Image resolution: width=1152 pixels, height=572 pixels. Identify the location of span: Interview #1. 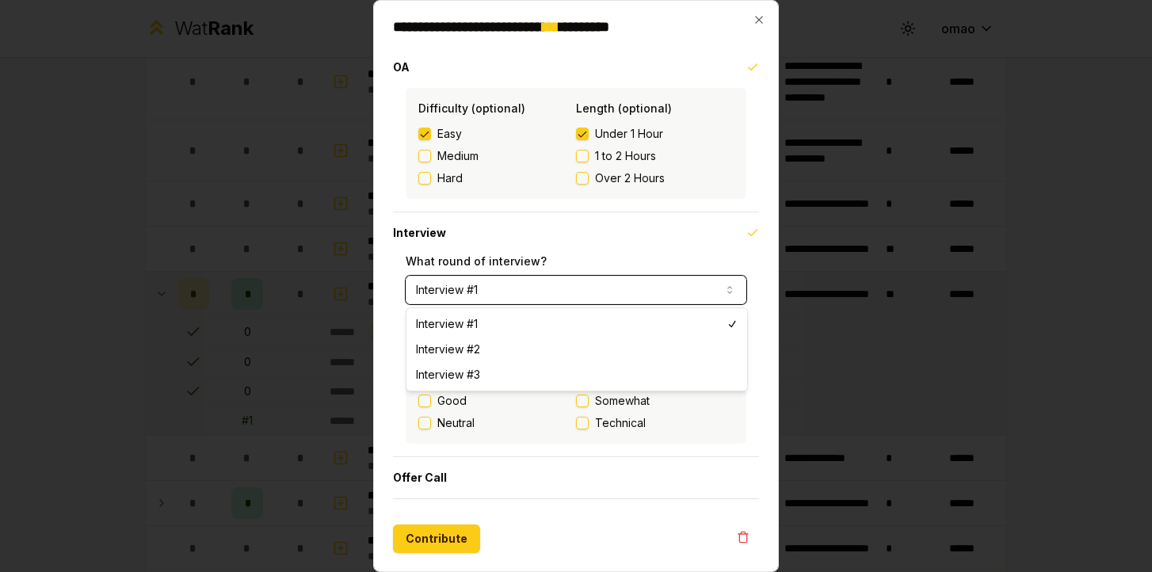
(447, 324).